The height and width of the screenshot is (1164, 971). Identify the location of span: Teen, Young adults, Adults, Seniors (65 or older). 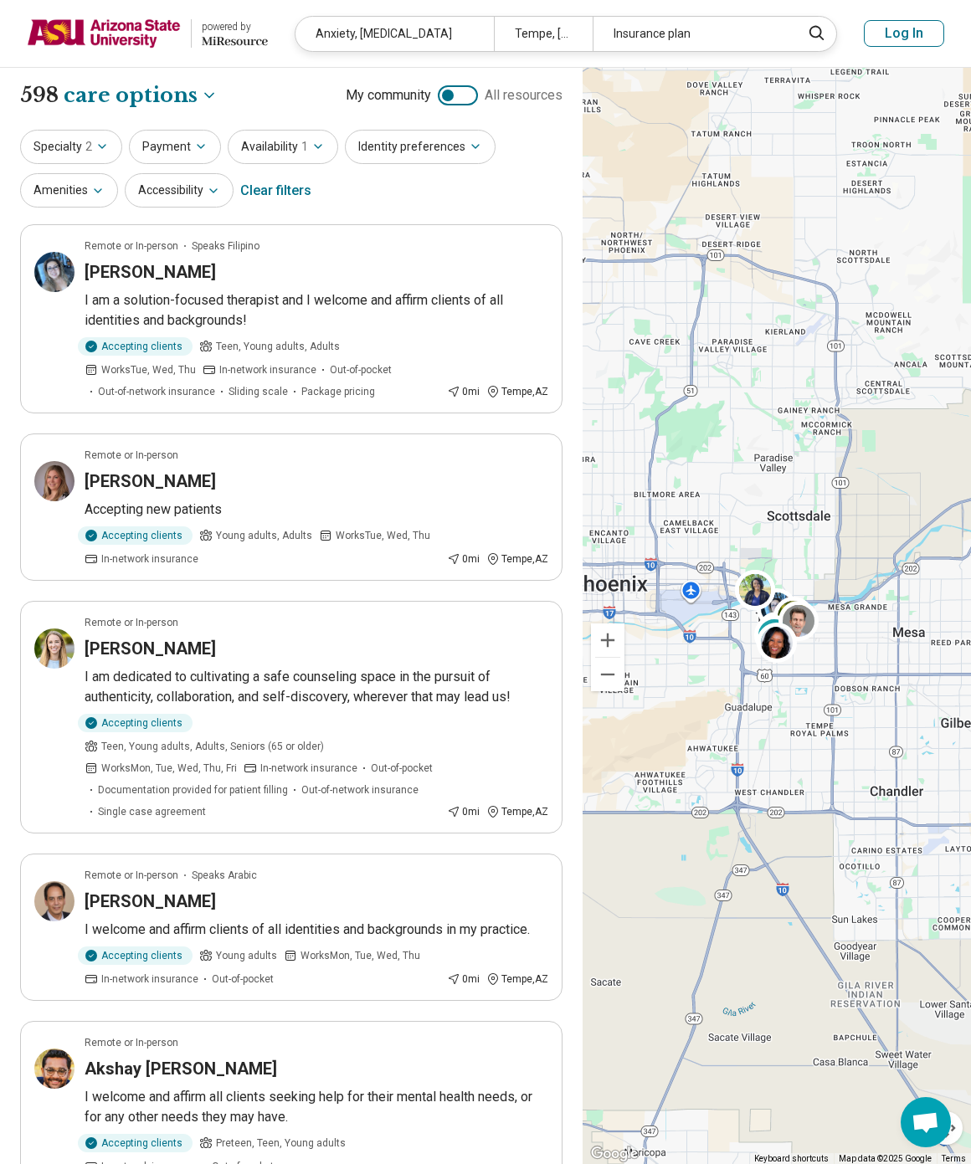
(213, 747).